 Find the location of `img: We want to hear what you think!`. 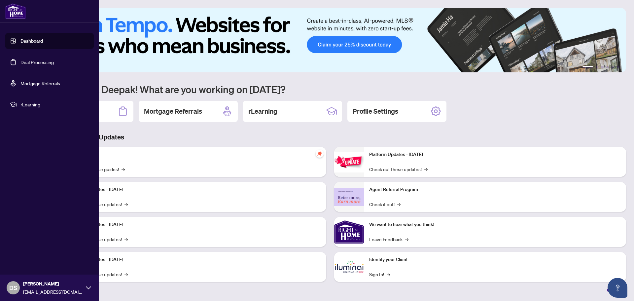

img: We want to hear what you think! is located at coordinates (349, 232).